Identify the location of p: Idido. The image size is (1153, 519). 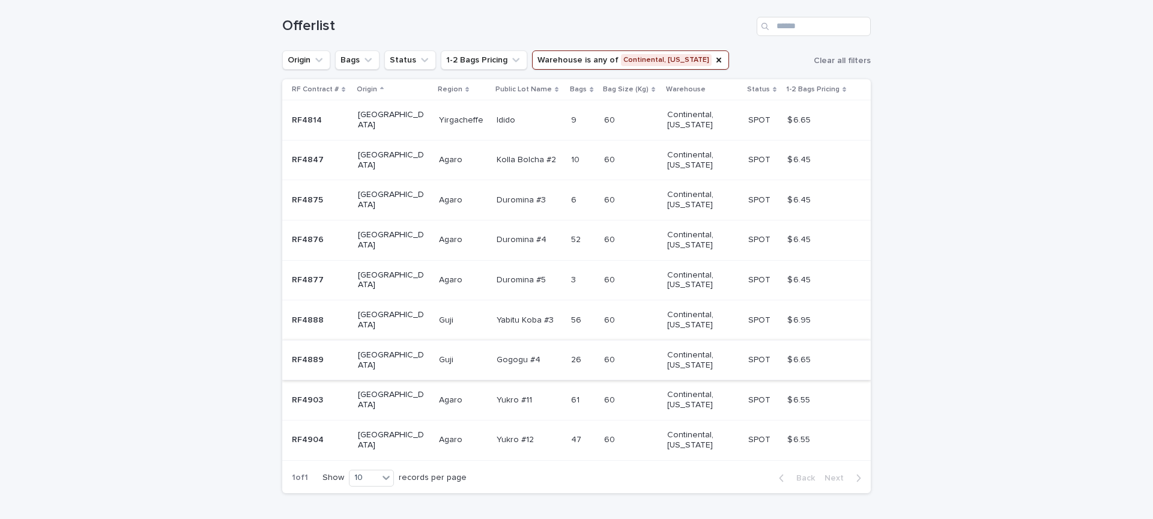
(507, 119).